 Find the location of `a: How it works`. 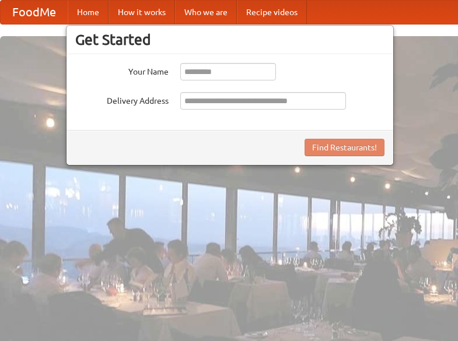

a: How it works is located at coordinates (142, 12).